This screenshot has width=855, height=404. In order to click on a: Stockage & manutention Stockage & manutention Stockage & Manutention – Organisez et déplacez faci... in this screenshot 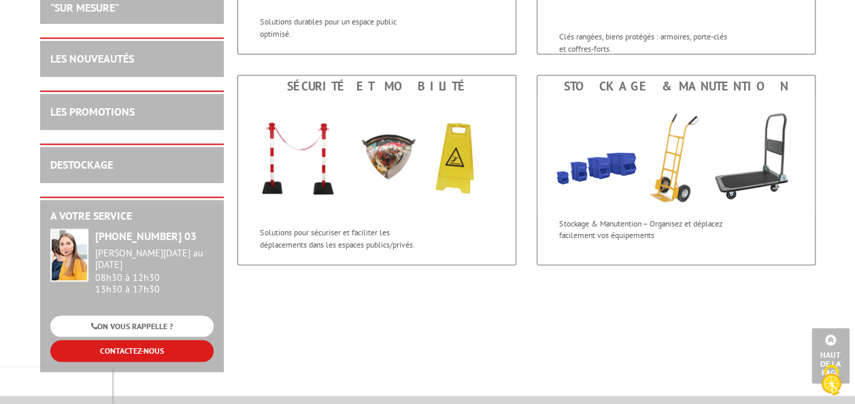, I will do `click(676, 170)`.